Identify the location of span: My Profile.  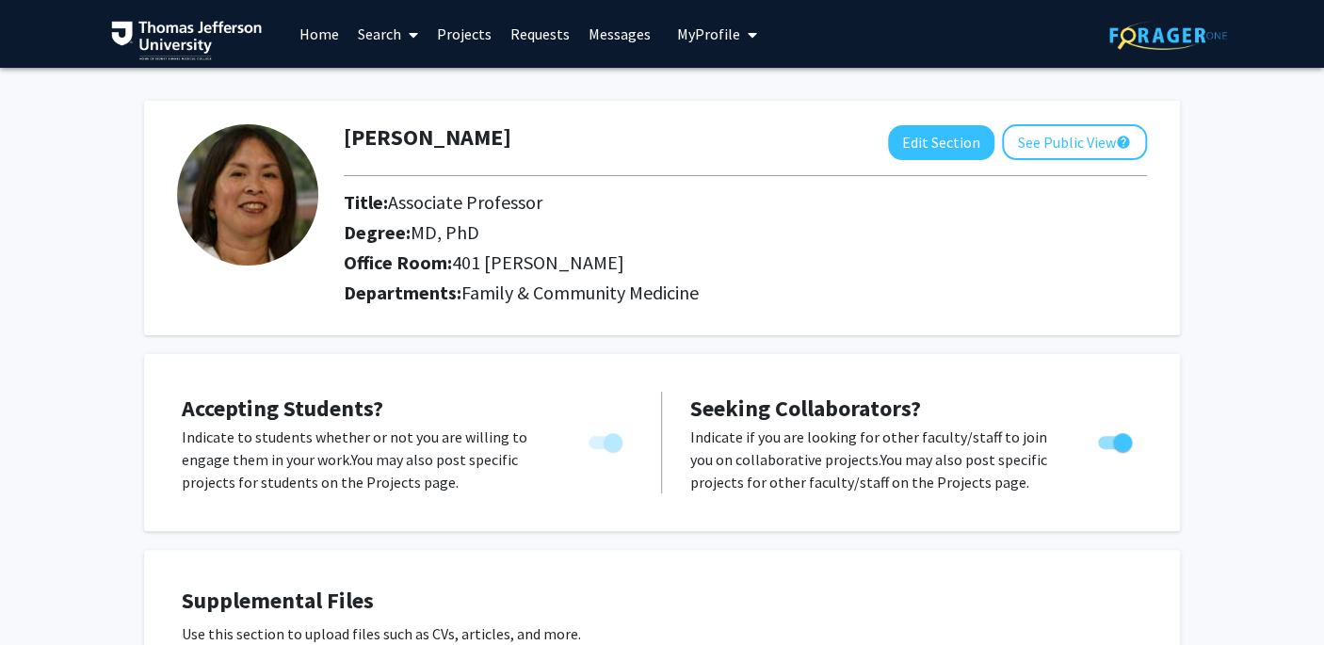
(708, 34).